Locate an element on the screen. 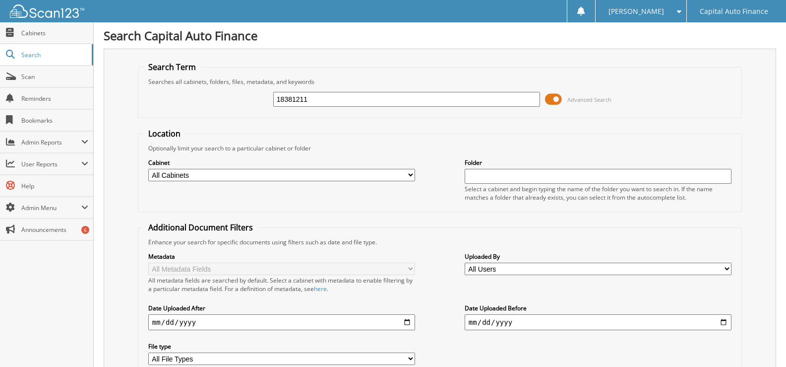  span: Admin Reports is located at coordinates (51, 142).